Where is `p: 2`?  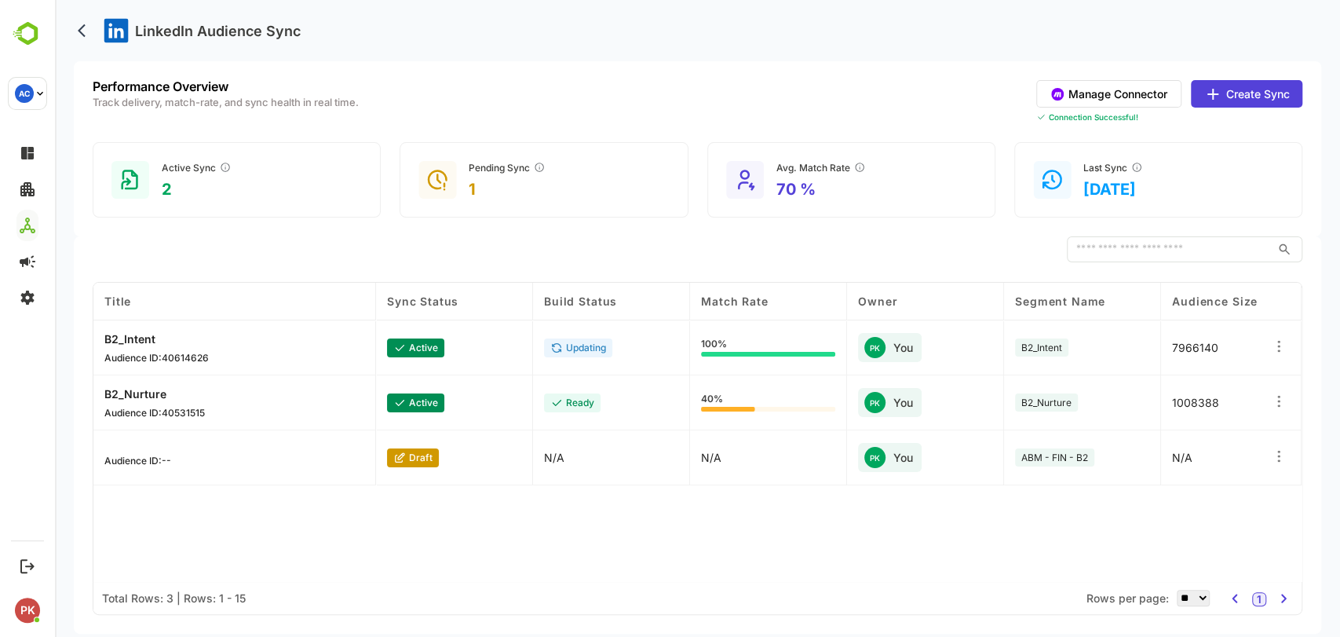 p: 2 is located at coordinates (141, 189).